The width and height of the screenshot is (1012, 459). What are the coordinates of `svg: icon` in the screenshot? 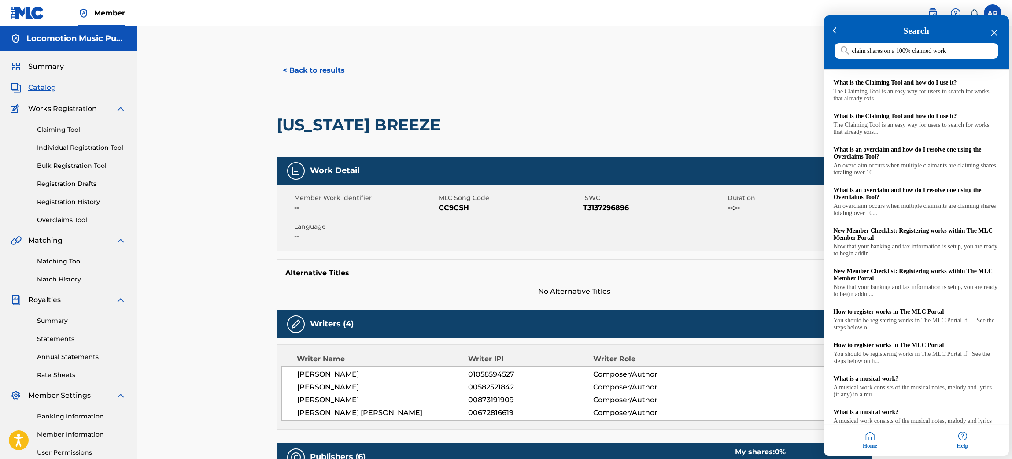 It's located at (845, 51).